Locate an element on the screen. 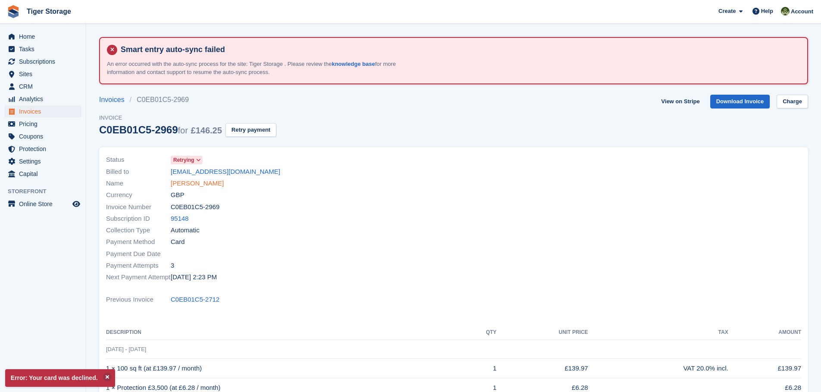 The image size is (821, 392). span: Card is located at coordinates (177, 242).